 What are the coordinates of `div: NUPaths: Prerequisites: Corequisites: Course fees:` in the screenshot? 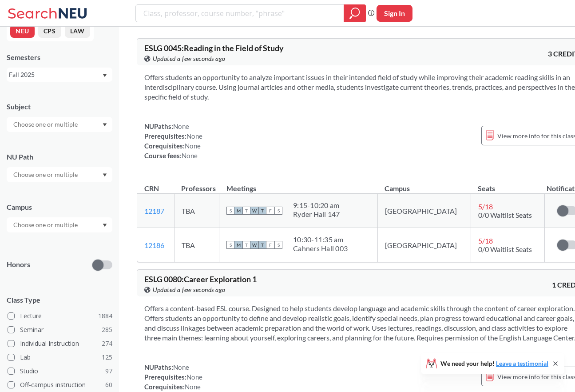 It's located at (173, 141).